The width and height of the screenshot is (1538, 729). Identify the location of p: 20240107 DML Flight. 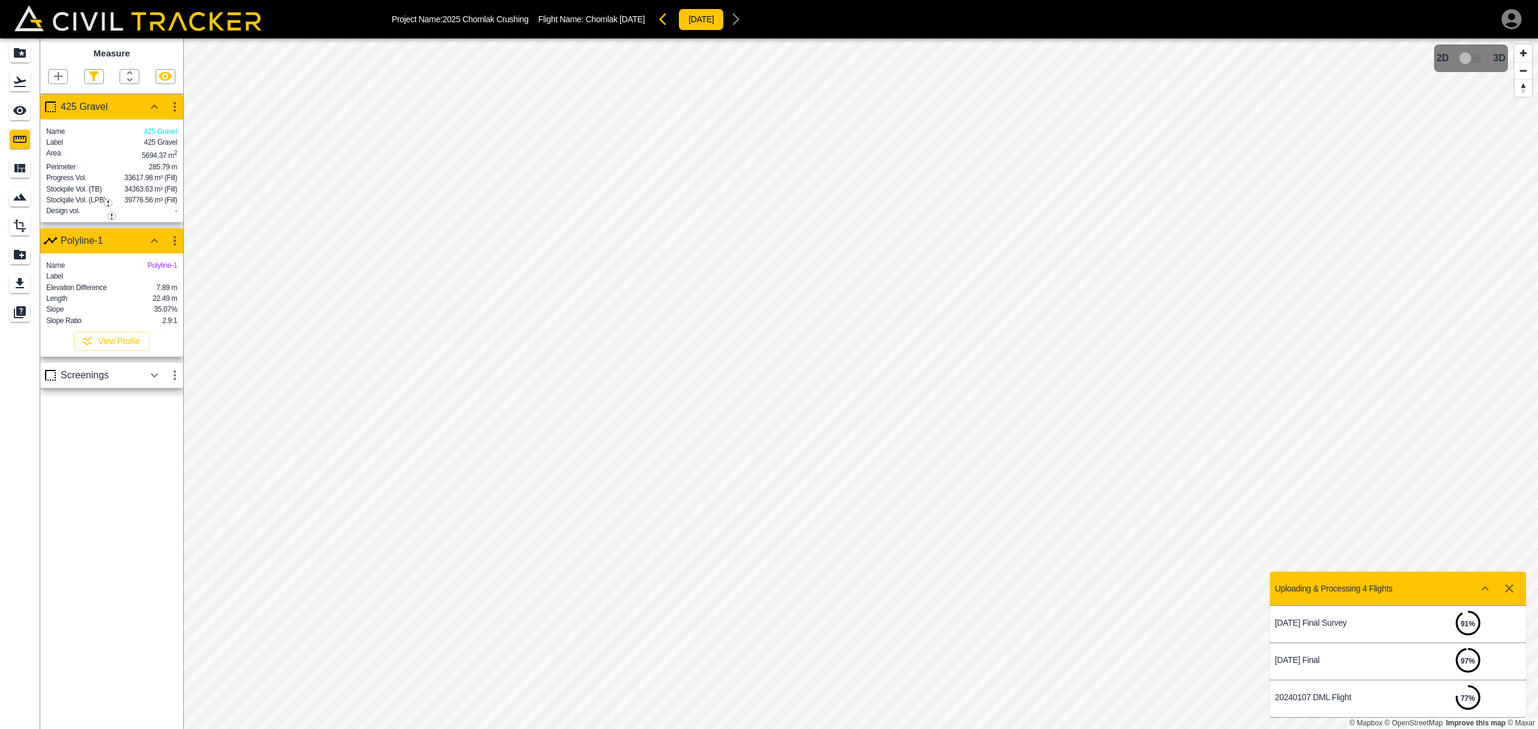
(1336, 698).